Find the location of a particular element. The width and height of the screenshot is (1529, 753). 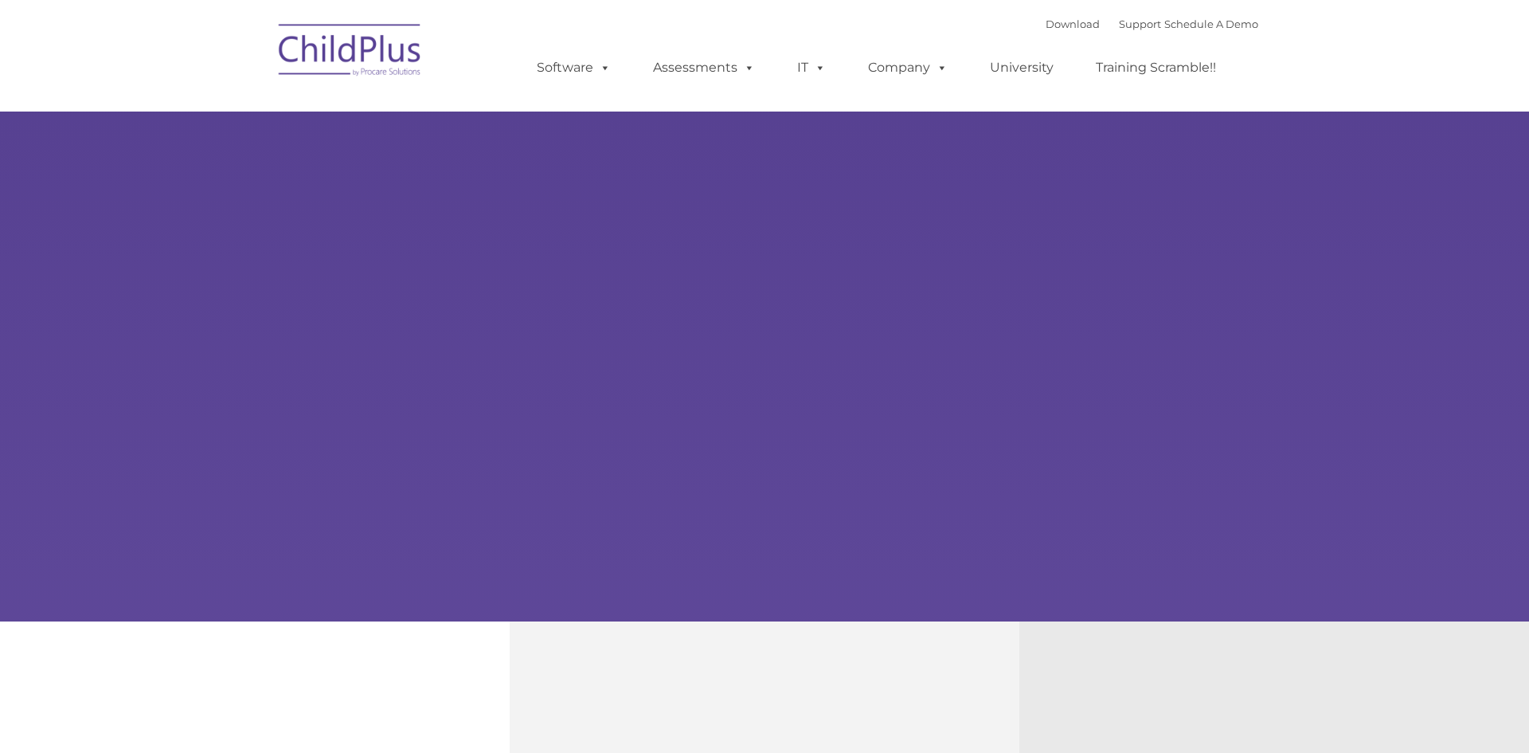

img: ChildPlus by Procare Solutions is located at coordinates (350, 53).